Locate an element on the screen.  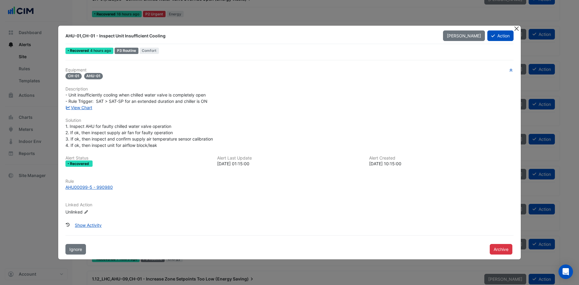
h6: Description is located at coordinates (289, 89).